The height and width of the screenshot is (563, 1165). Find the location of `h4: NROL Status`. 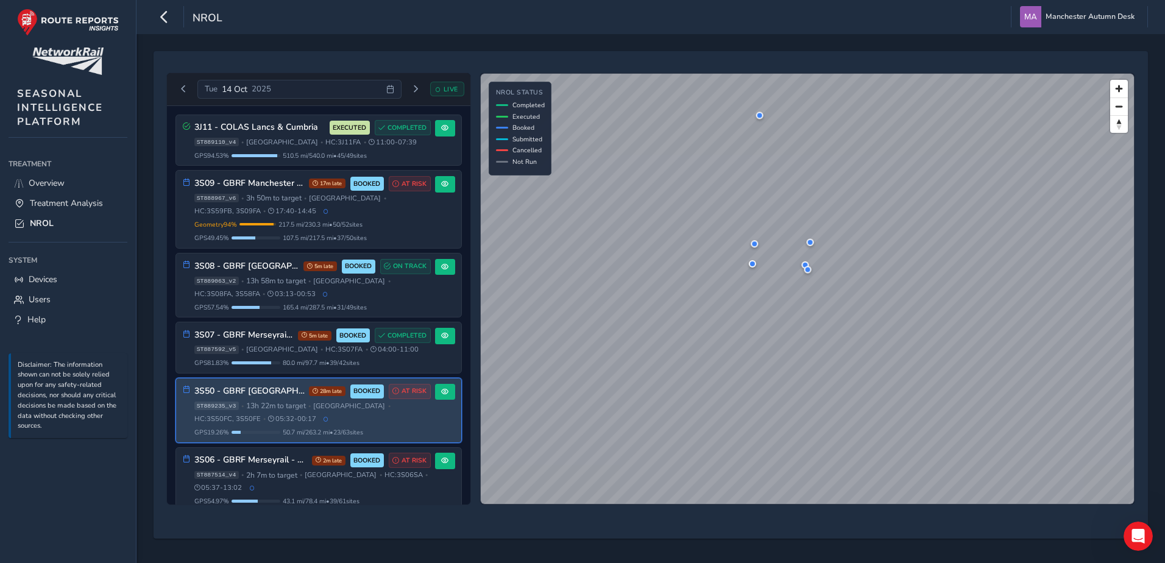

h4: NROL Status is located at coordinates (520, 93).